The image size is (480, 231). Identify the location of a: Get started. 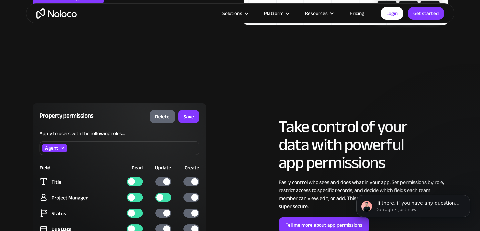
(425, 13).